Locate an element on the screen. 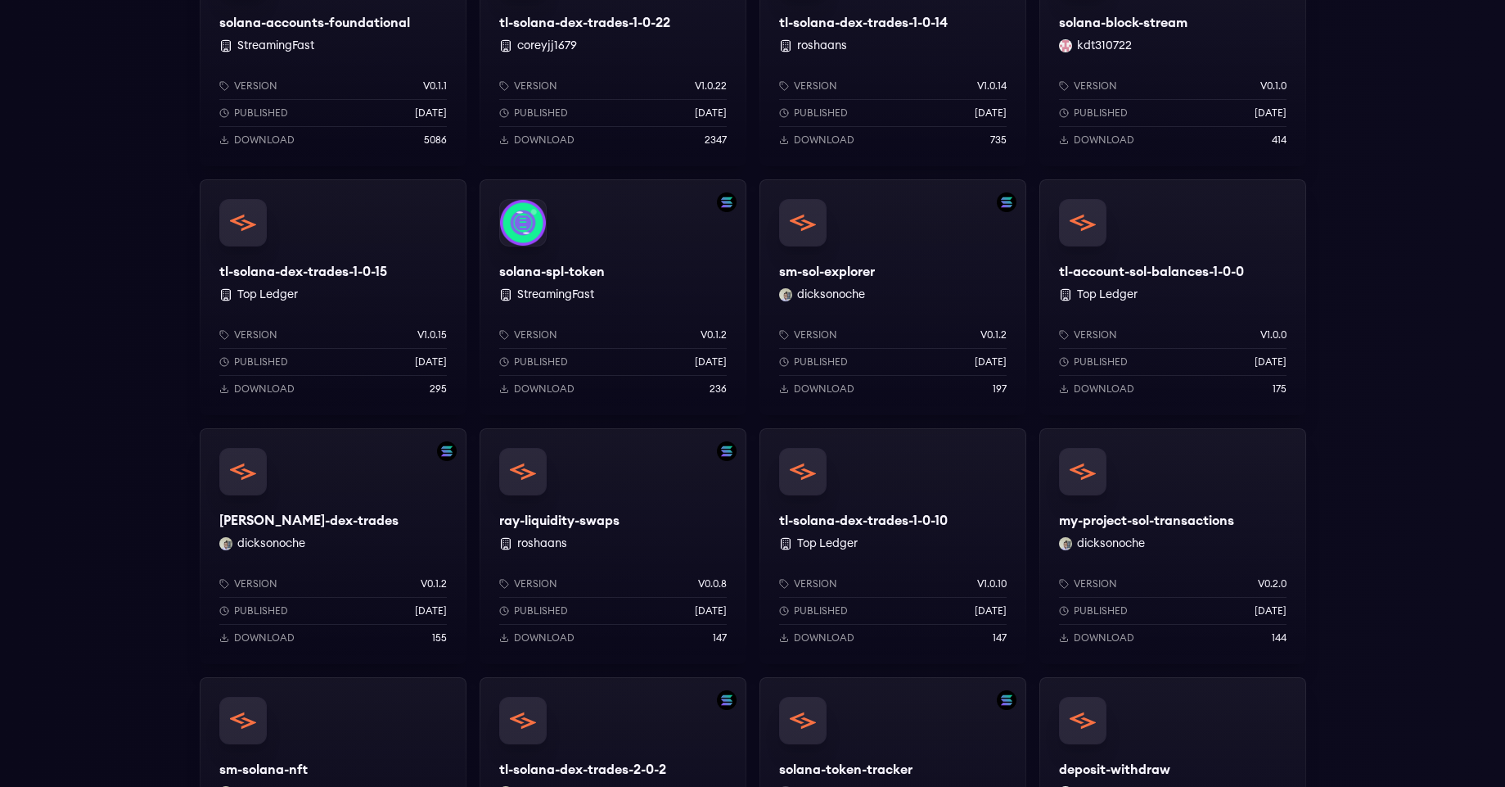 This screenshot has height=787, width=1505. p: 175 is located at coordinates (1279, 389).